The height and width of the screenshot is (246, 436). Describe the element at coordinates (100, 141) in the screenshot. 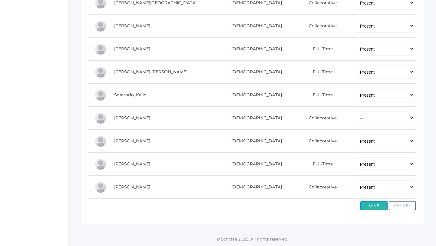

I see `div: Maxwell Tourje` at that location.